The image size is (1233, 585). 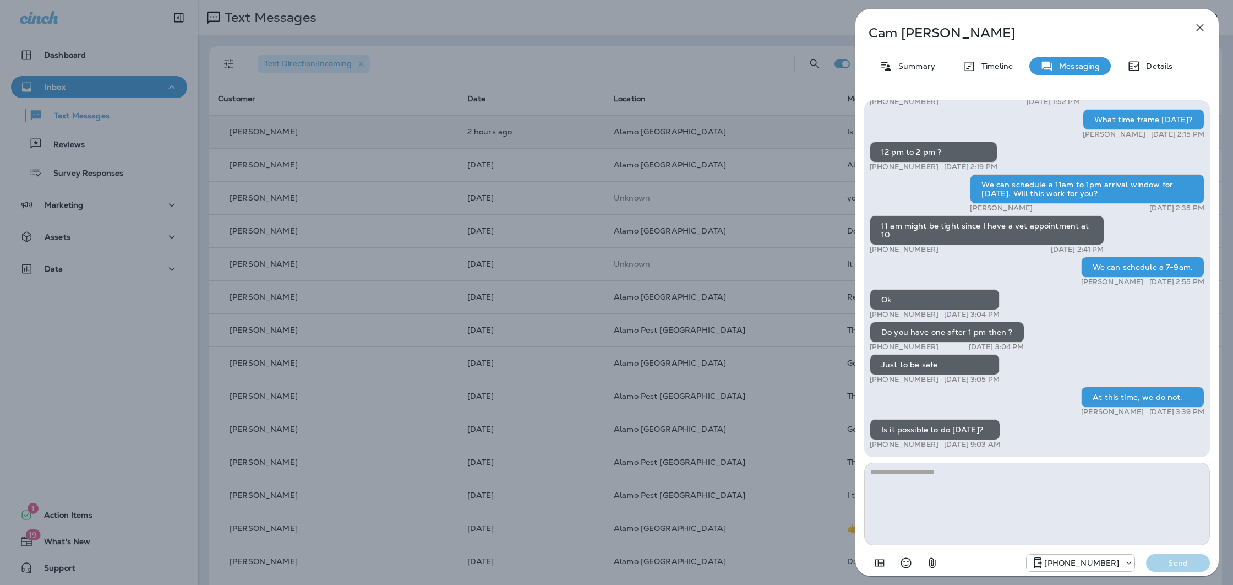 What do you see at coordinates (914, 66) in the screenshot?
I see `p: Summary` at bounding box center [914, 66].